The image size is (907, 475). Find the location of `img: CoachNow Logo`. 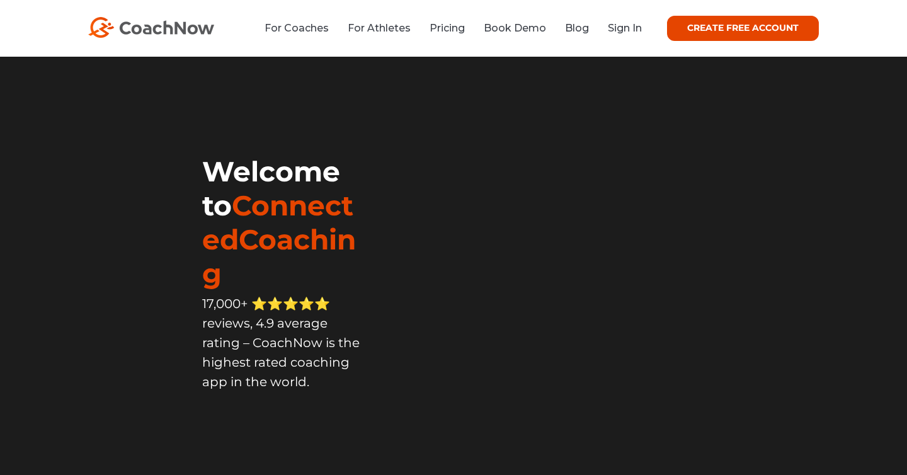

img: CoachNow Logo is located at coordinates (151, 27).